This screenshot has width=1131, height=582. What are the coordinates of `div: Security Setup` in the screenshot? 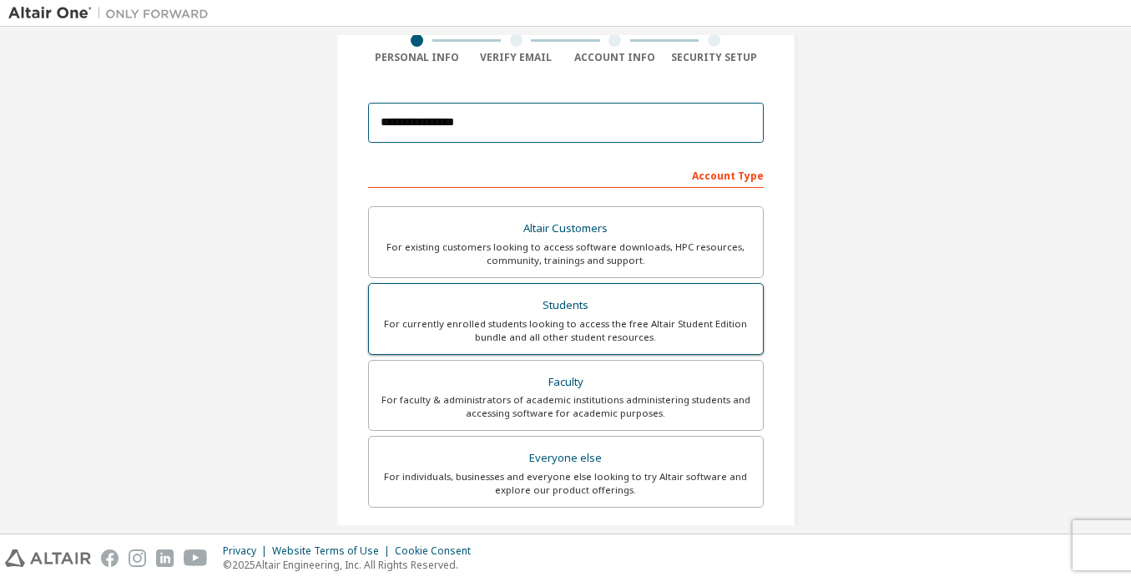 It's located at (714, 58).